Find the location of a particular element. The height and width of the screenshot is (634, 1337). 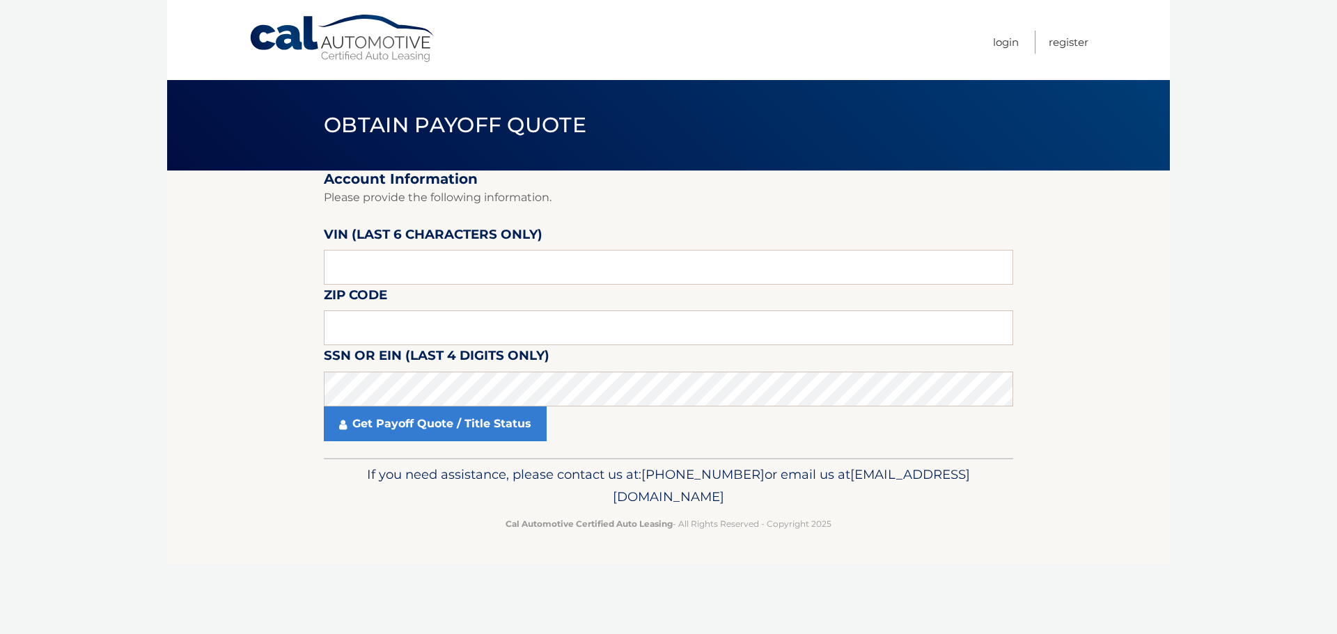

label: SSN or EIN (last 4 digits only) is located at coordinates (437, 358).